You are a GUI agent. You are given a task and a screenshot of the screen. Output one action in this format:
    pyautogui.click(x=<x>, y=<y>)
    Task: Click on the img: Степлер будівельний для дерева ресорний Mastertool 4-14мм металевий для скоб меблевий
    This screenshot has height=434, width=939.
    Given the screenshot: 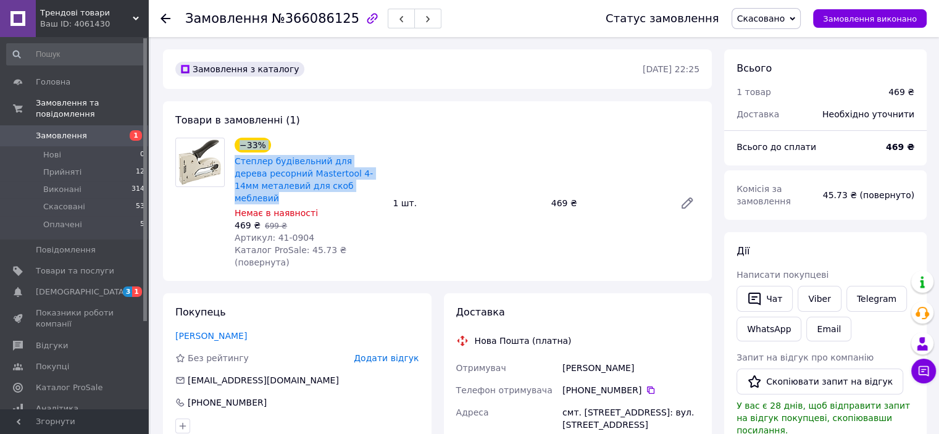 What is the action you would take?
    pyautogui.click(x=200, y=162)
    